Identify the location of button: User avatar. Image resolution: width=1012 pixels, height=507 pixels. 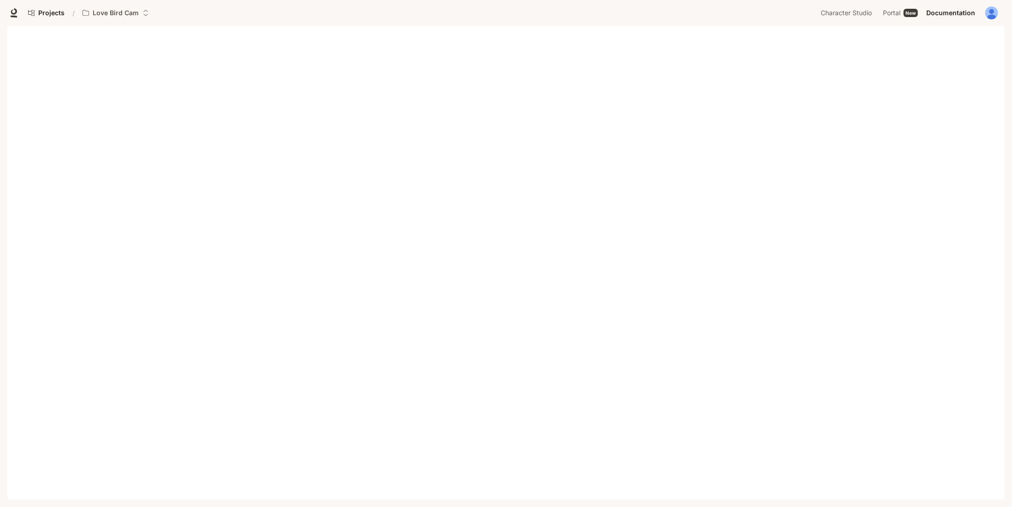
(991, 13).